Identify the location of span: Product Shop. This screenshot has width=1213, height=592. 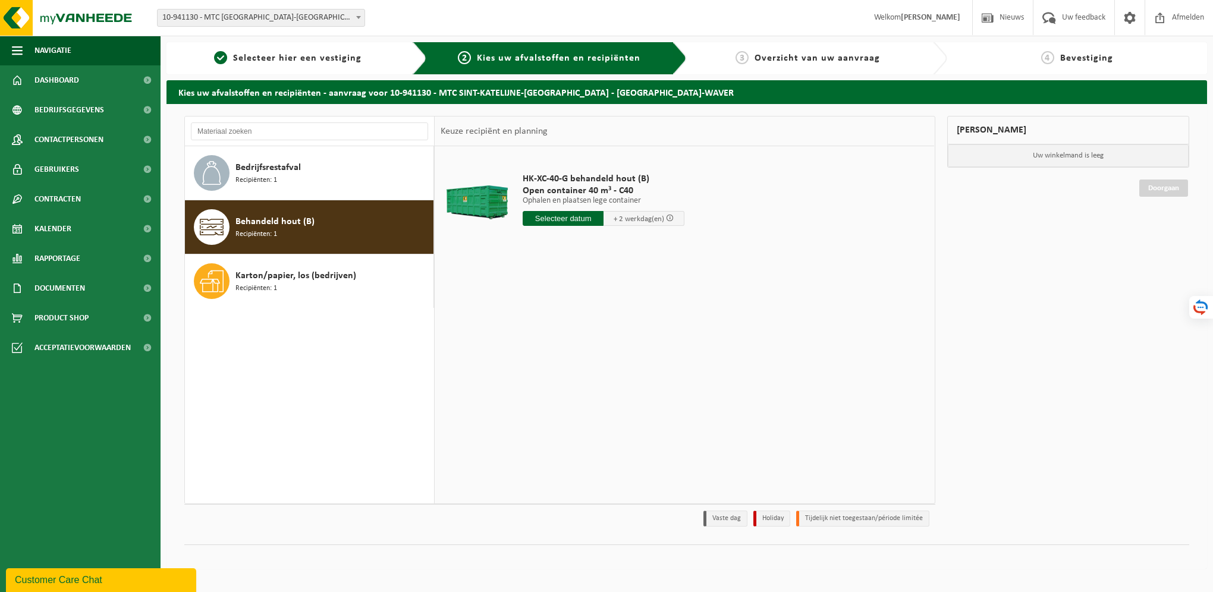
(61, 318).